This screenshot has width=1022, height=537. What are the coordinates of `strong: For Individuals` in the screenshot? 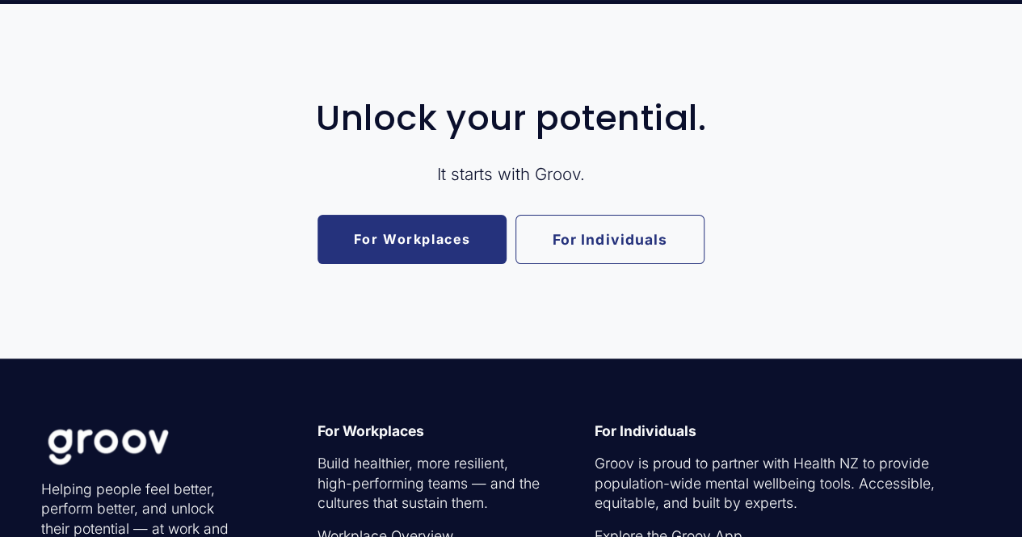 It's located at (646, 431).